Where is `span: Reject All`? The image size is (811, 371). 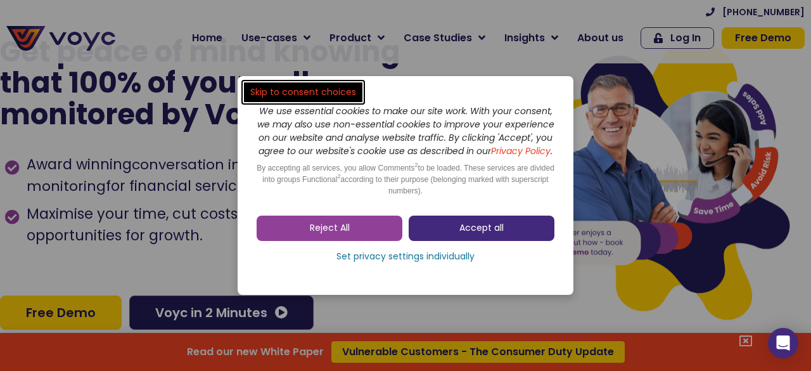 span: Reject All is located at coordinates (330, 228).